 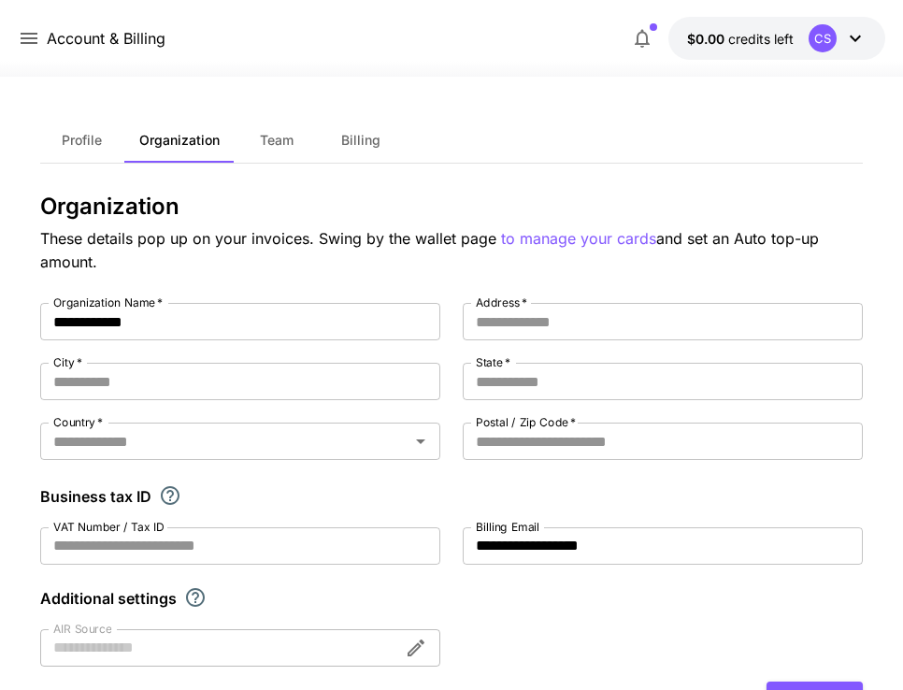 I want to click on label: State, so click(x=493, y=362).